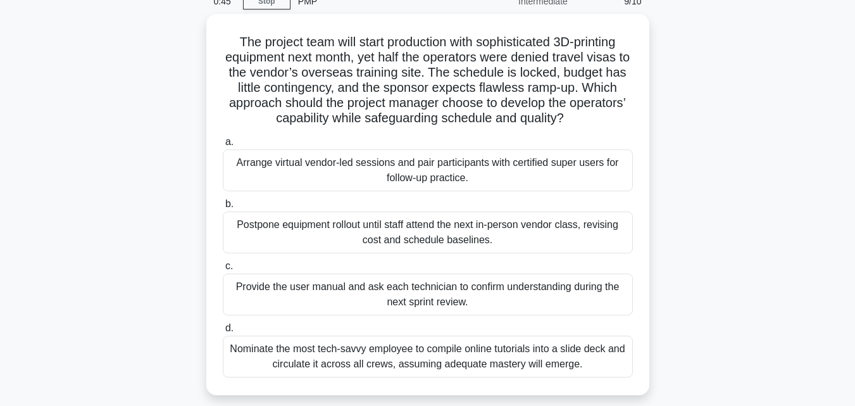 This screenshot has width=855, height=406. What do you see at coordinates (229, 203) in the screenshot?
I see `span: b.` at bounding box center [229, 203].